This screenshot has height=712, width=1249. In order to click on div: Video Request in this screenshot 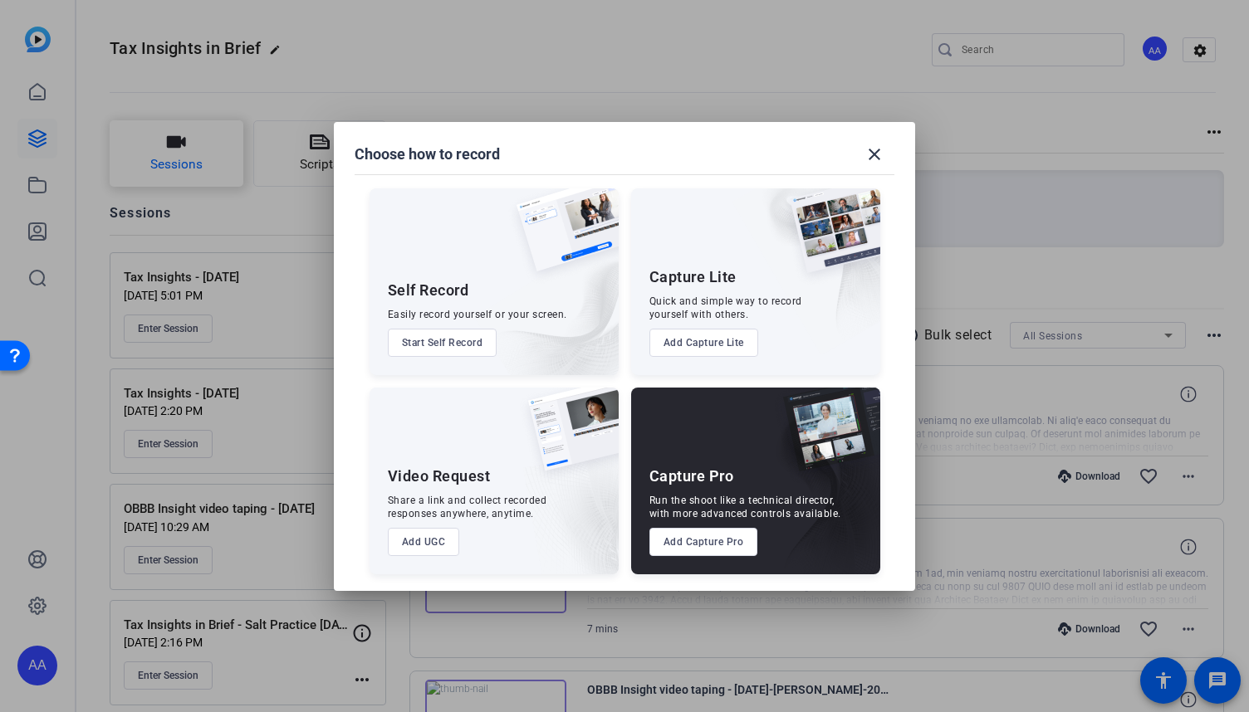, I will do `click(439, 477)`.